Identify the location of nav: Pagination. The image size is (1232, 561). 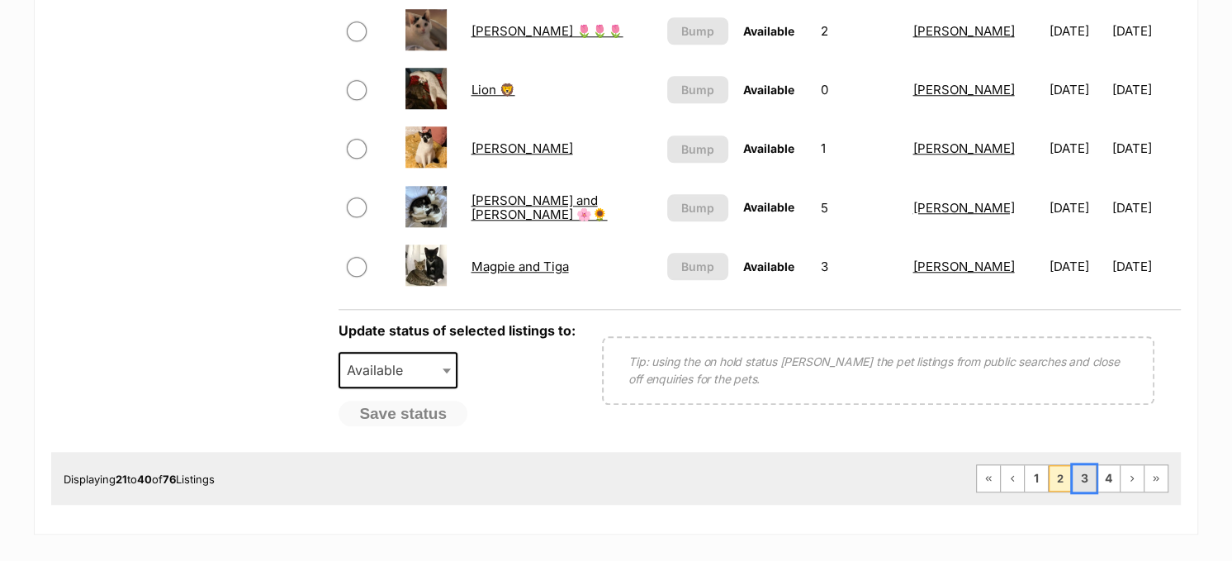
(1072, 478).